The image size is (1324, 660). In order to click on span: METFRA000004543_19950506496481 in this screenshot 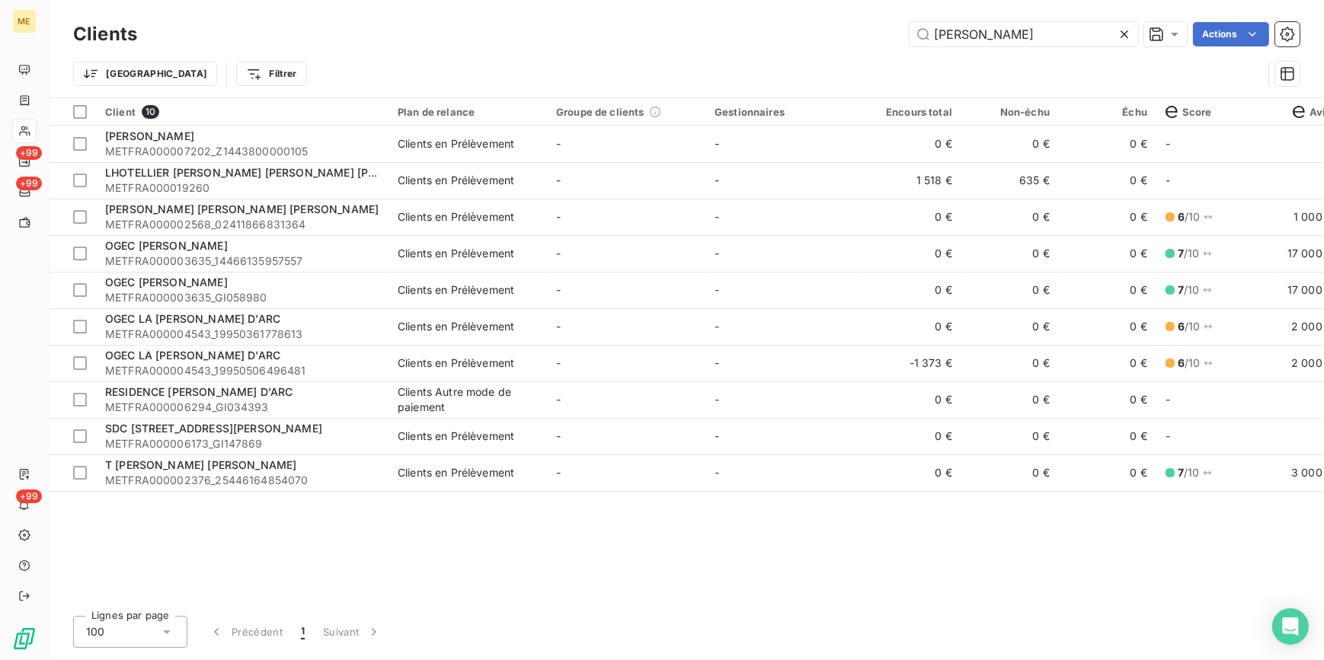, I will do `click(242, 371)`.